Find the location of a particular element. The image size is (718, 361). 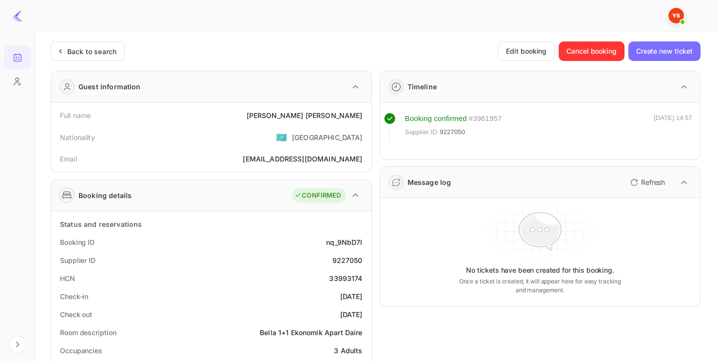

div: 33993174 is located at coordinates (346, 278).